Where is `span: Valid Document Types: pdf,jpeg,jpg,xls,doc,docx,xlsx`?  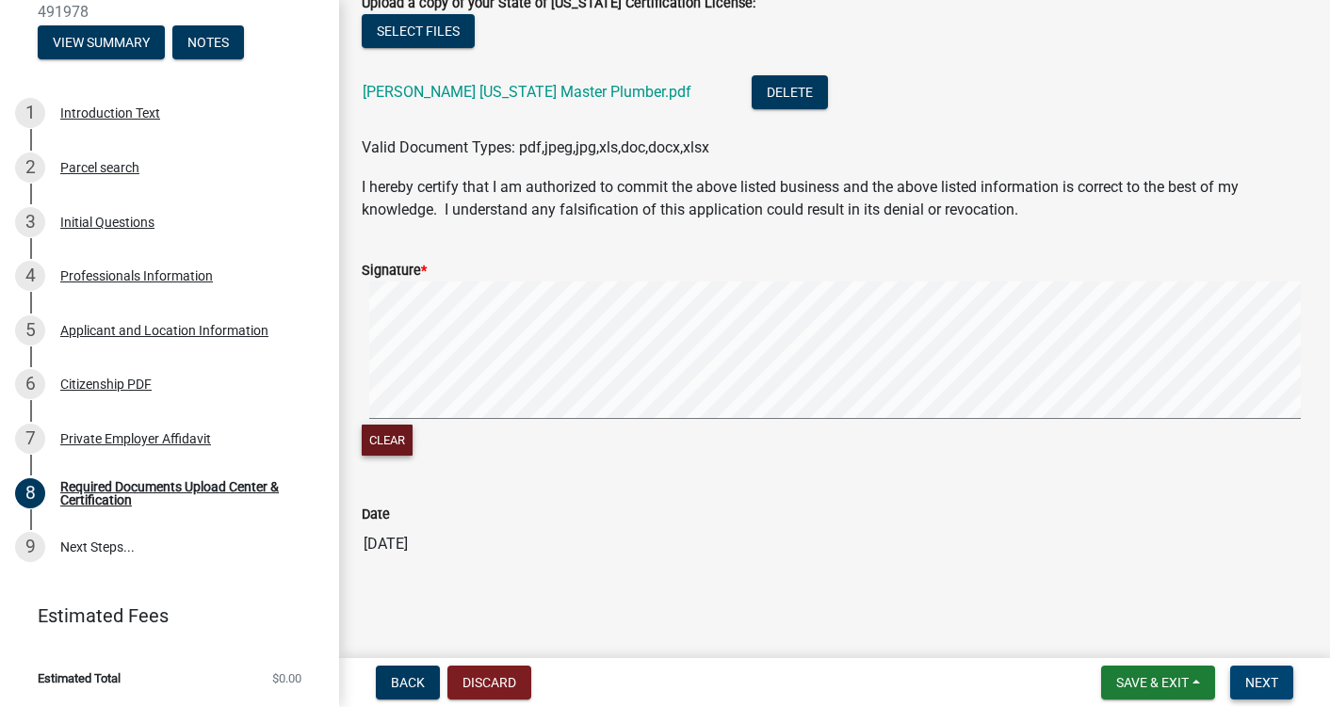 span: Valid Document Types: pdf,jpeg,jpg,xls,doc,docx,xlsx is located at coordinates (535, 147).